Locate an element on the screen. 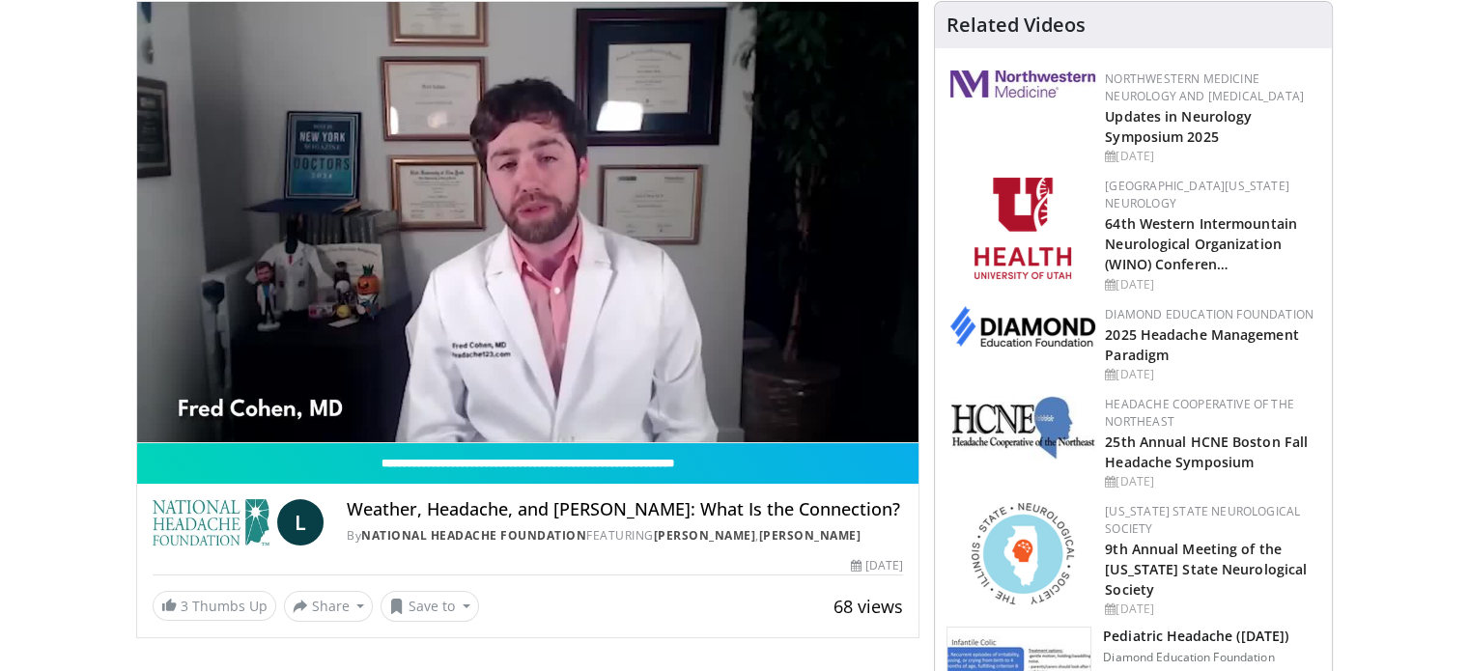 The height and width of the screenshot is (671, 1469). a: 3 Thumbs Up is located at coordinates (214, 605).